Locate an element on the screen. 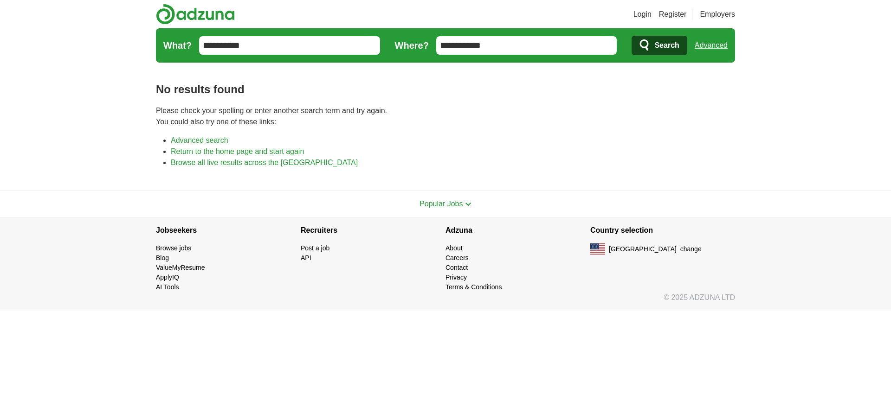 This screenshot has height=414, width=891. a: Advanced is located at coordinates (711, 45).